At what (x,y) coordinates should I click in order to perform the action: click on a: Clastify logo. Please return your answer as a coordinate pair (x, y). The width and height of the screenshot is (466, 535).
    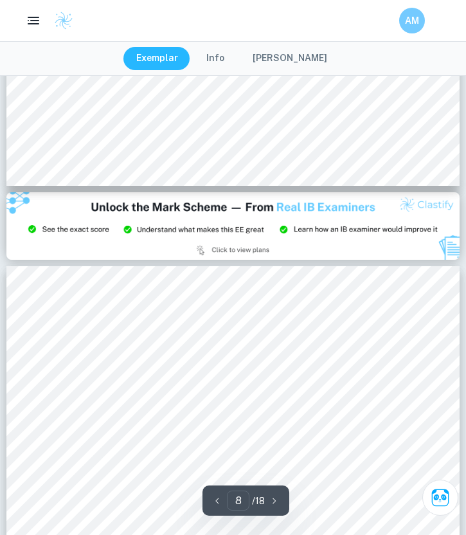
    Looking at the image, I should click on (60, 21).